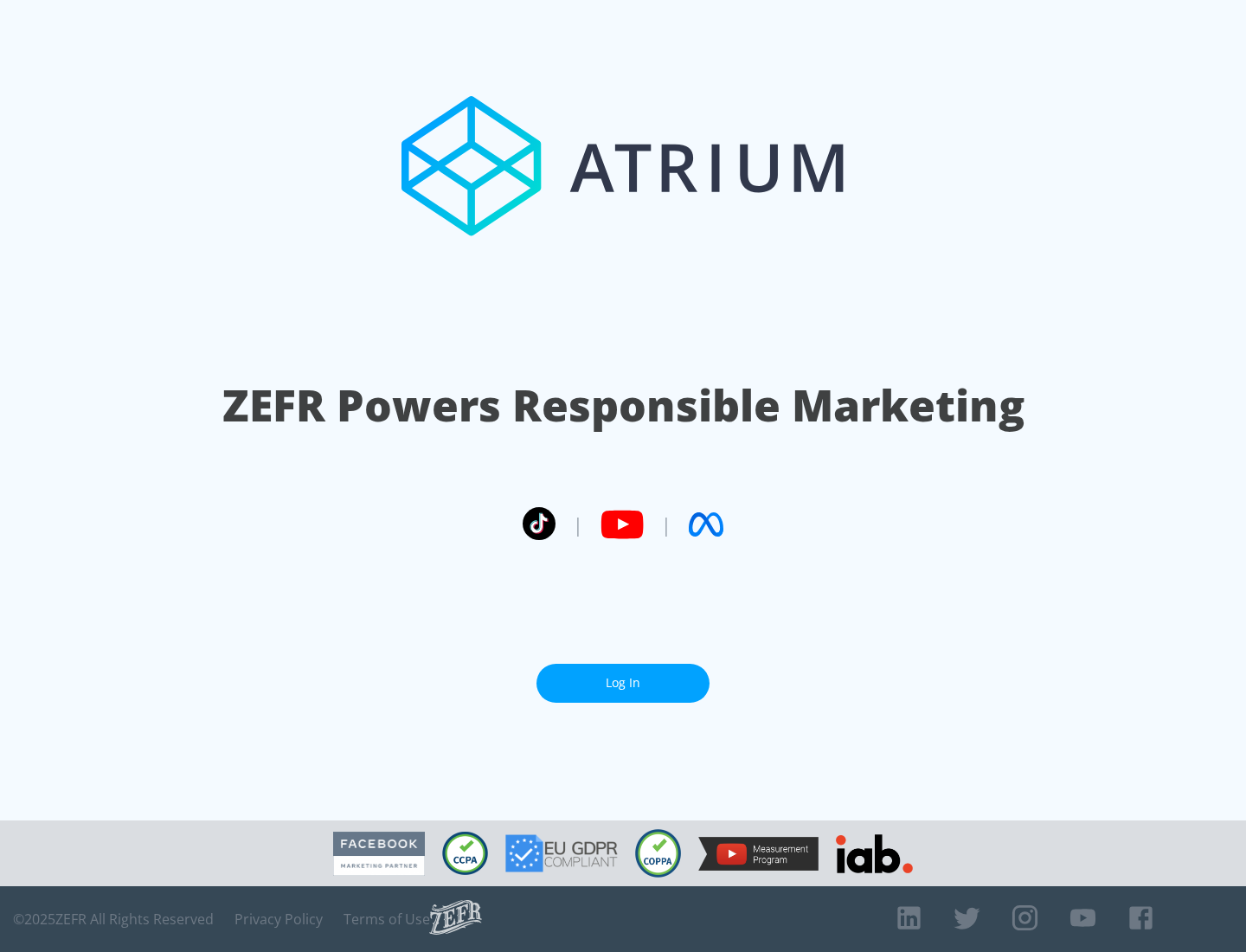 The image size is (1246, 952). I want to click on span: © 2025 ZEFR All Rights Reserved, so click(114, 919).